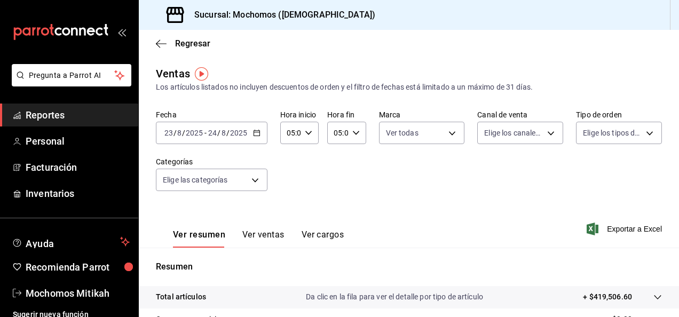  What do you see at coordinates (625, 229) in the screenshot?
I see `button: Exportar a Excel` at bounding box center [625, 229].